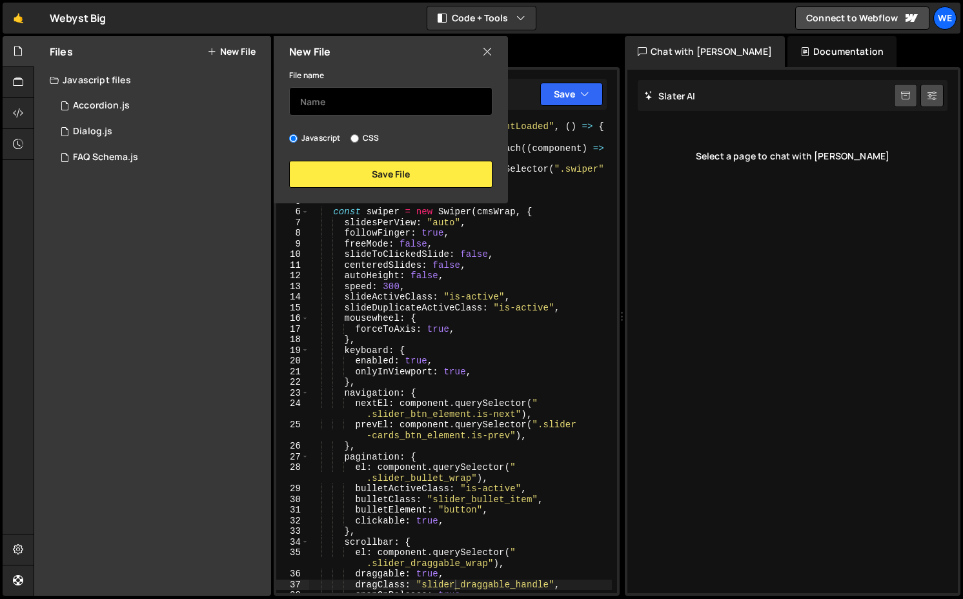  What do you see at coordinates (292, 499) in the screenshot?
I see `div: 30` at bounding box center [292, 499].